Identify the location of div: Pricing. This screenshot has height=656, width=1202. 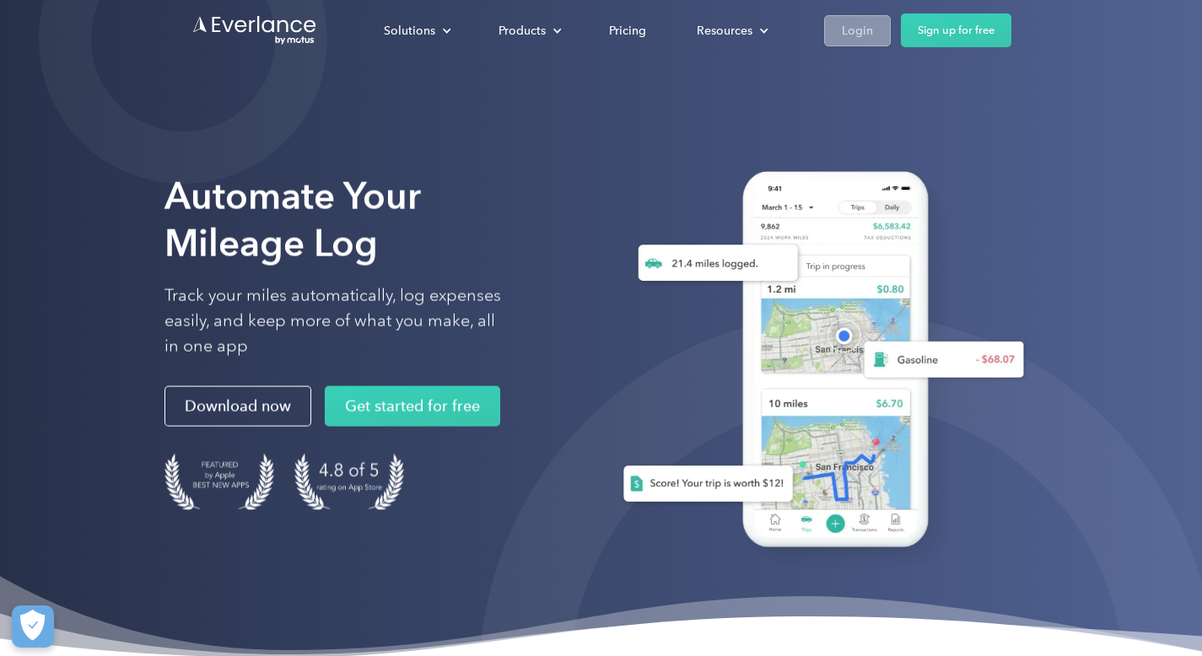
(628, 30).